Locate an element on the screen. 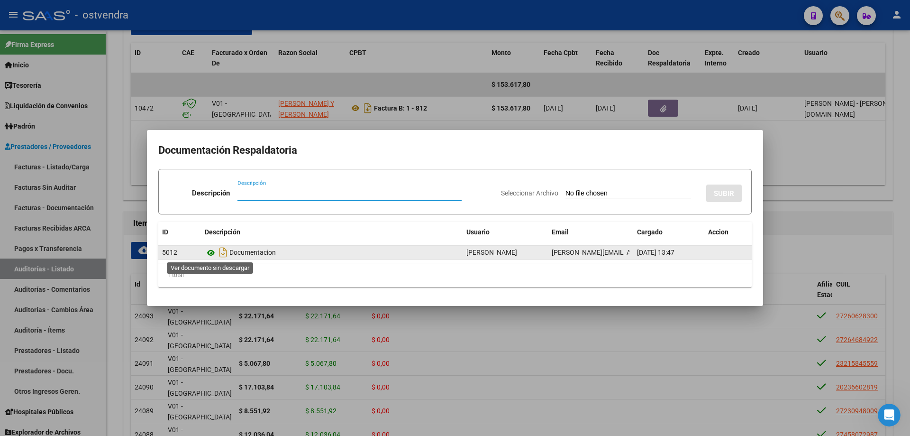 Image resolution: width=910 pixels, height=436 pixels. span: Usuario is located at coordinates (478, 232).